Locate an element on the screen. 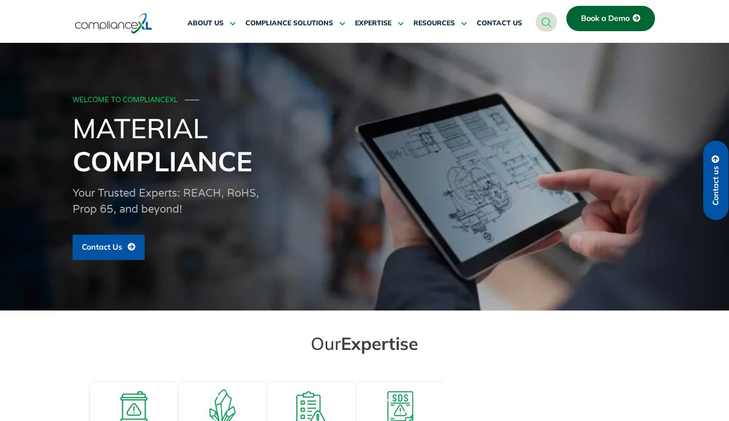 The width and height of the screenshot is (729, 421). a: Contact Us is located at coordinates (109, 247).